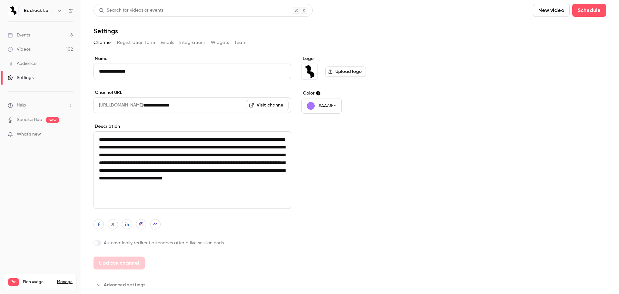 The width and height of the screenshot is (619, 294). Describe the element at coordinates (192, 243) in the screenshot. I see `label: Automatically redirect attendees after a live session ends` at that location.